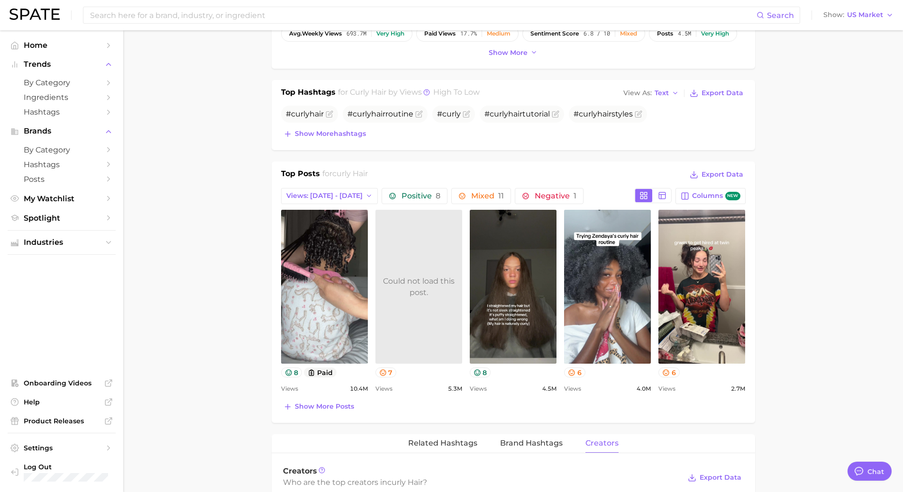 The width and height of the screenshot is (903, 492). Describe the element at coordinates (710, 196) in the screenshot. I see `button: Columnsnew` at that location.